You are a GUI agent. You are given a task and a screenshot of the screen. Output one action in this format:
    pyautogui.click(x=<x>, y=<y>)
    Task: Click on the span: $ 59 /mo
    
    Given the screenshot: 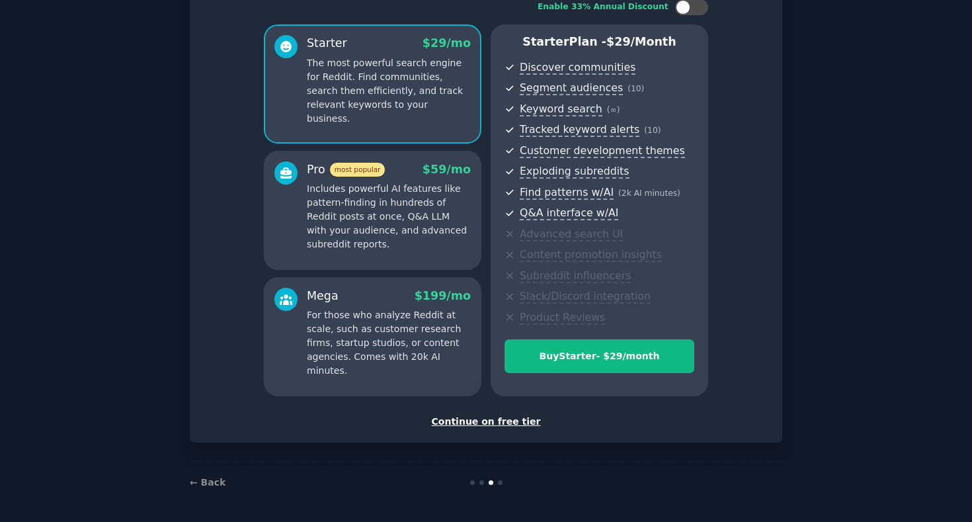 What is the action you would take?
    pyautogui.click(x=446, y=169)
    